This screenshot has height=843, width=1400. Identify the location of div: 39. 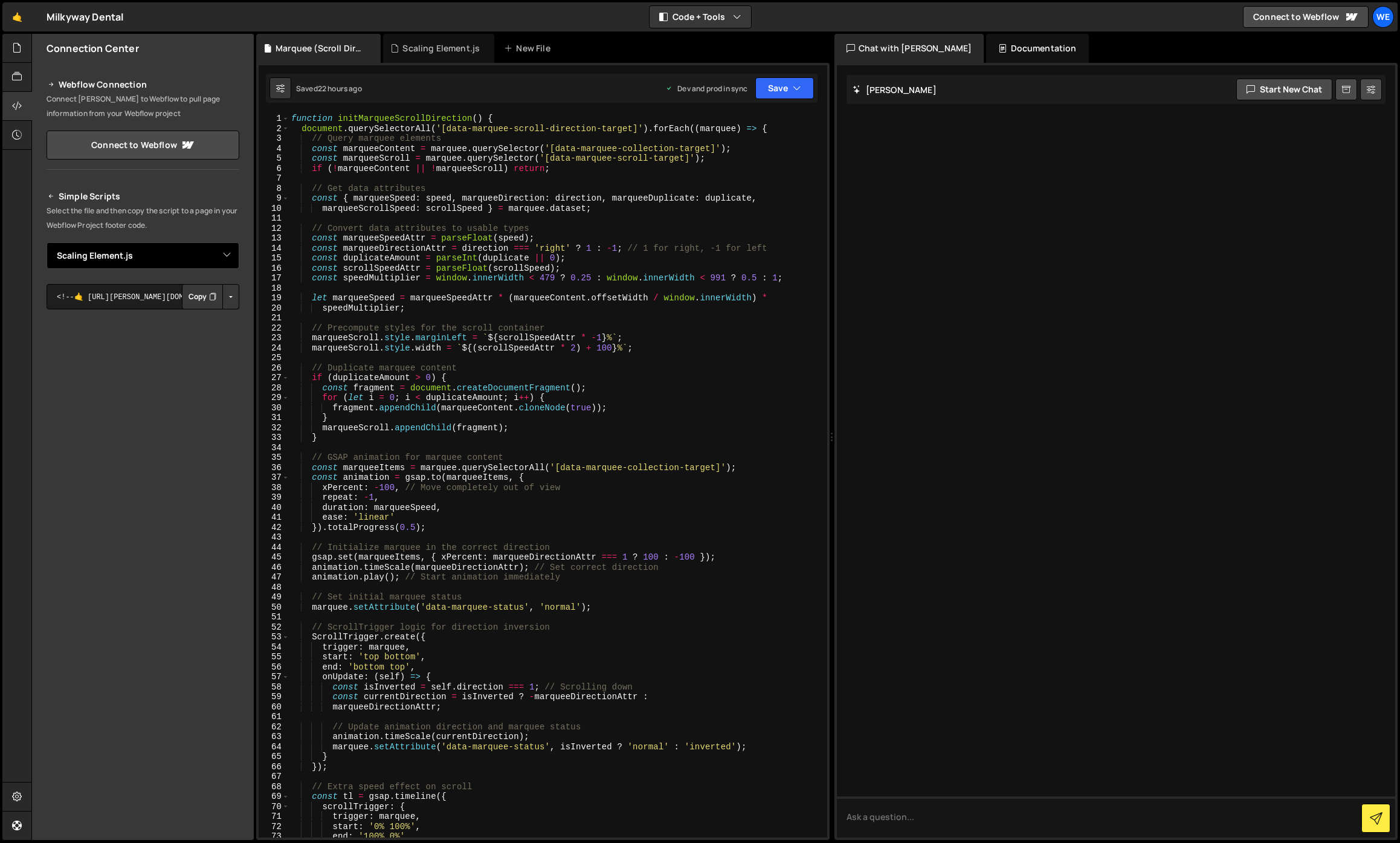
(274, 497).